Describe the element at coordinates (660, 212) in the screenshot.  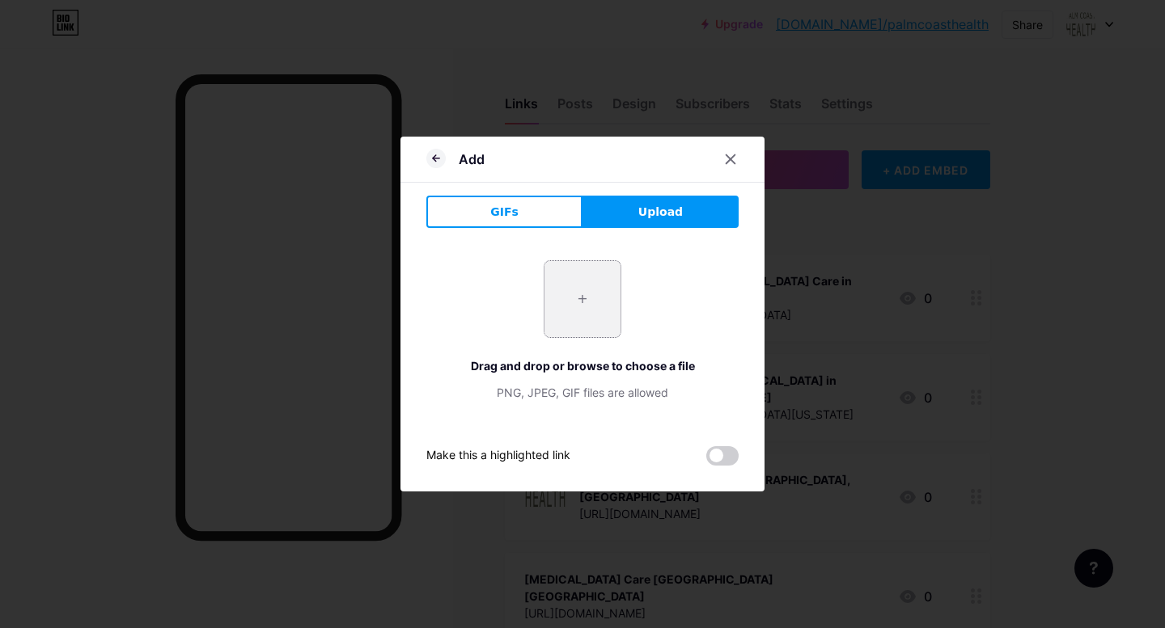
I see `span: Upload` at that location.